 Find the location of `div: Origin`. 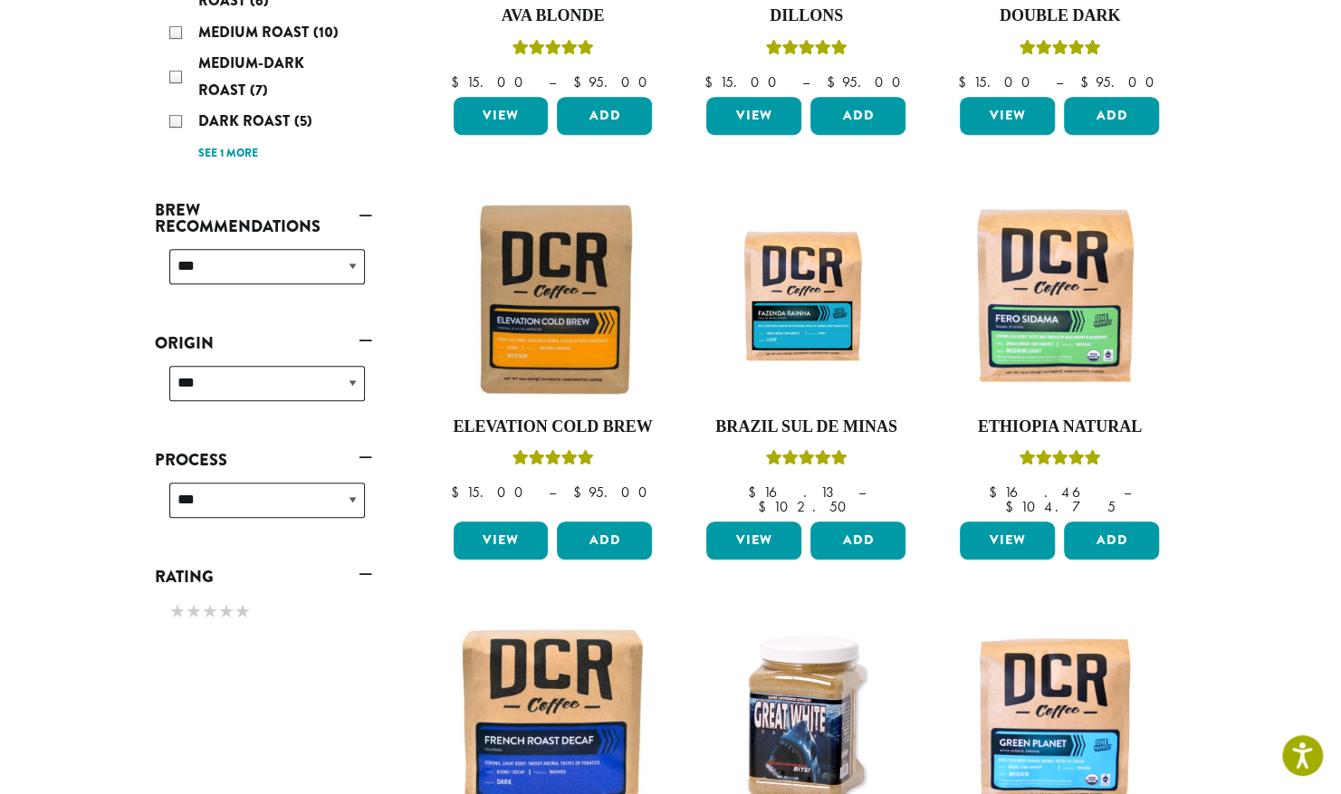

div: Origin is located at coordinates (263, 390).